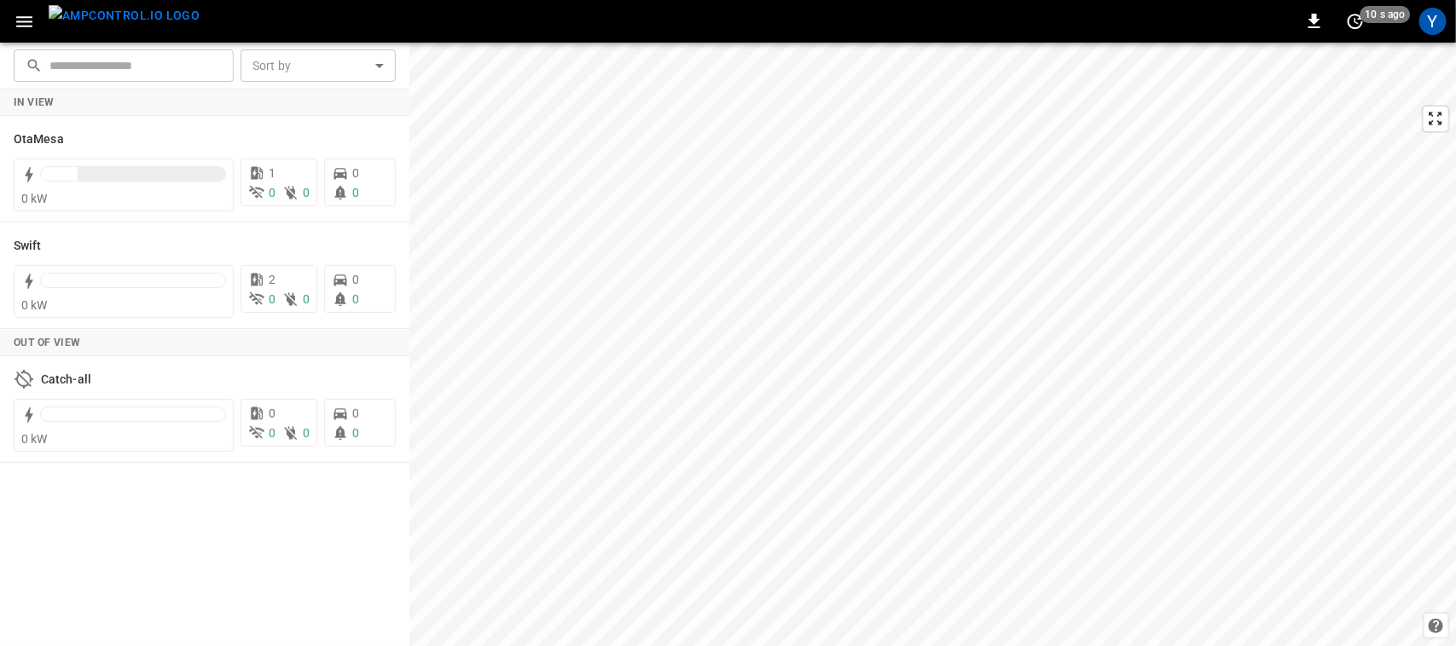 This screenshot has height=646, width=1456. I want to click on button: set refresh interval, so click(1355, 21).